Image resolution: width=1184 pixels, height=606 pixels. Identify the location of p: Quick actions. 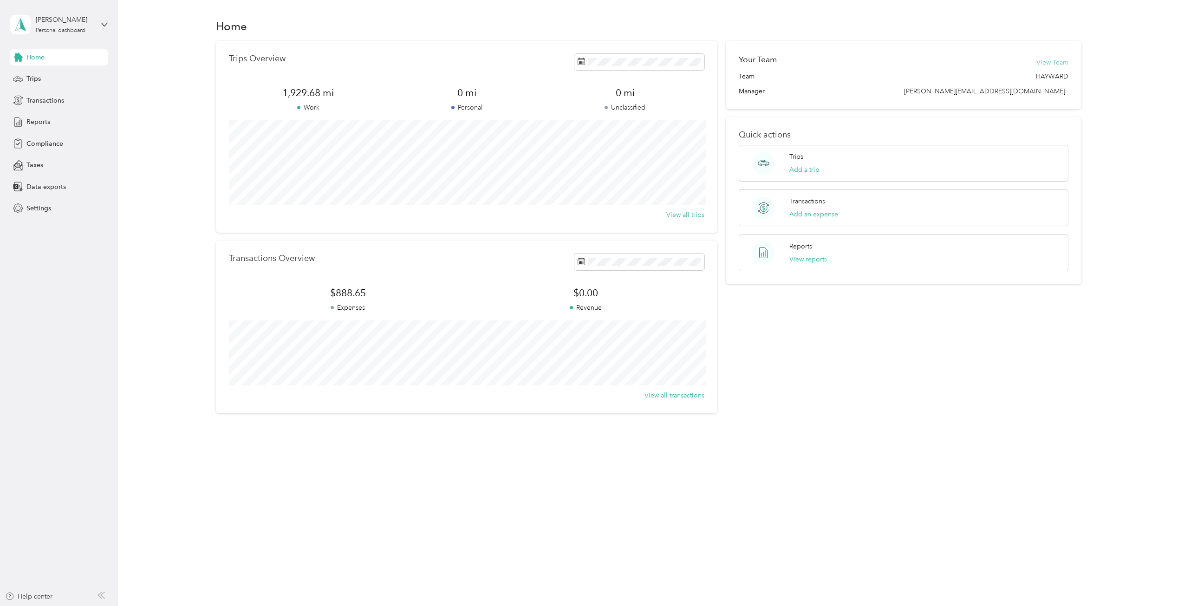
(903, 135).